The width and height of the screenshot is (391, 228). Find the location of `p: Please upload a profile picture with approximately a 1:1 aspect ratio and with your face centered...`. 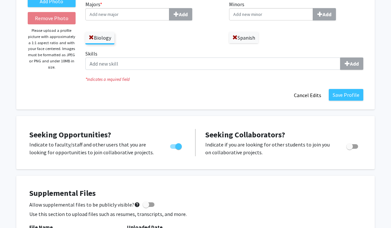

p: Please upload a profile picture with approximately a 1:1 aspect ratio and with your face centered... is located at coordinates (51, 49).